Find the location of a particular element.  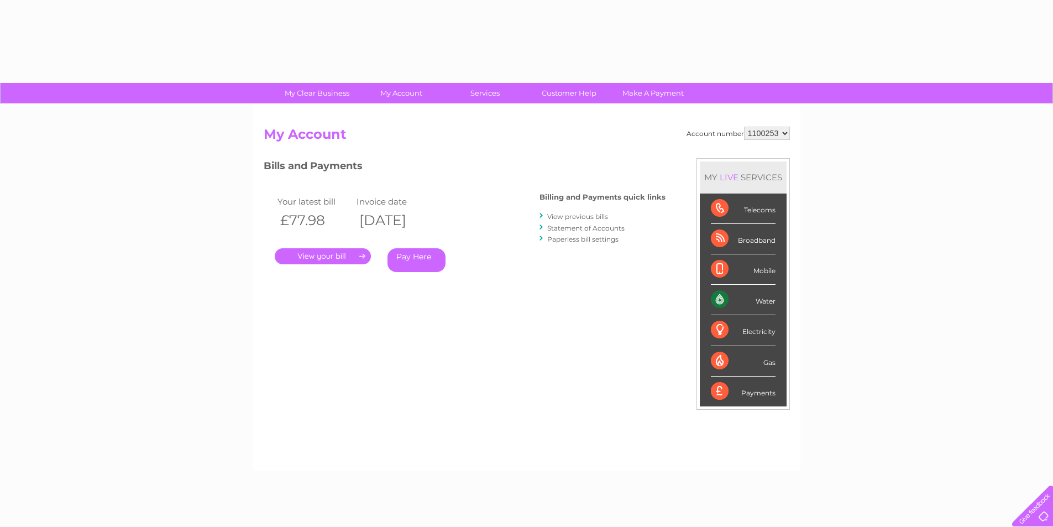

td: Your latest bill is located at coordinates (315, 201).